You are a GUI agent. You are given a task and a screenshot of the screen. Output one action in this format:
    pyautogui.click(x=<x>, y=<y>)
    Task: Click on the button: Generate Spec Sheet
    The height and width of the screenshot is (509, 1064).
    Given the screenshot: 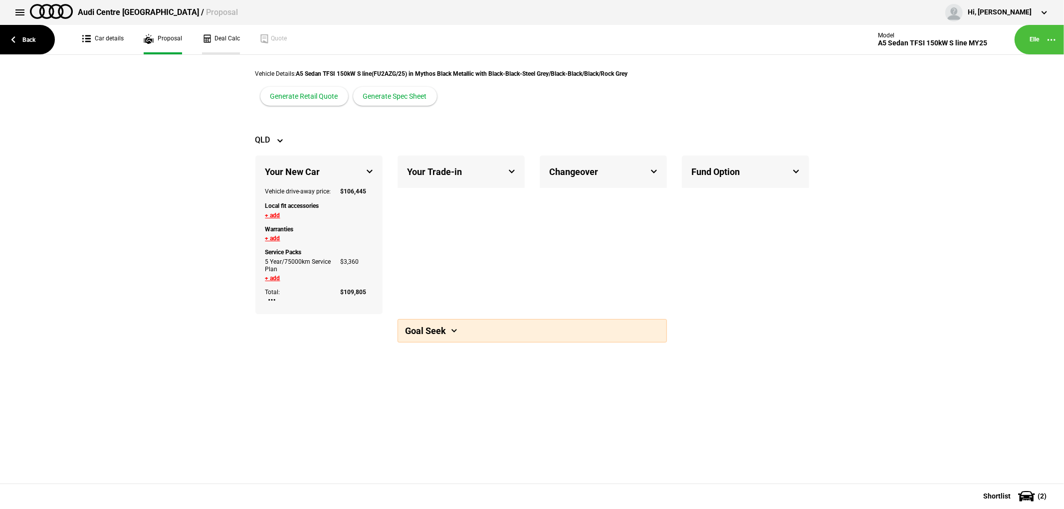 What is the action you would take?
    pyautogui.click(x=395, y=96)
    